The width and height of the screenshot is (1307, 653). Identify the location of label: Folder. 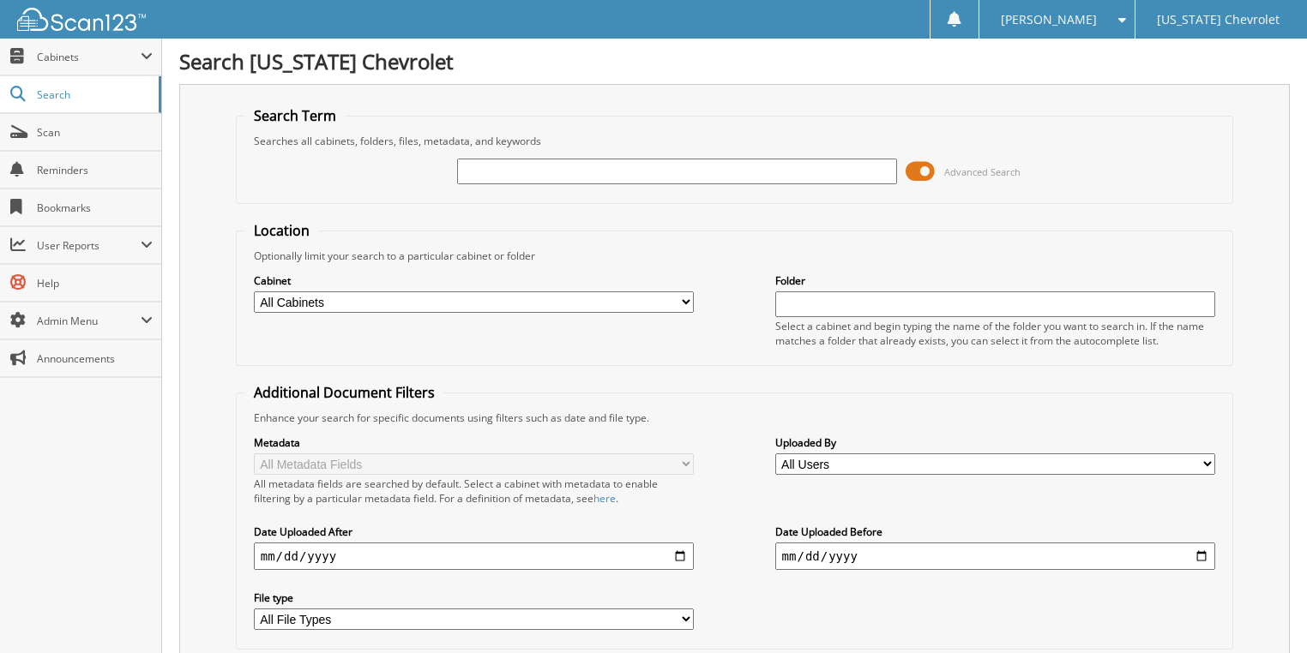
(996, 280).